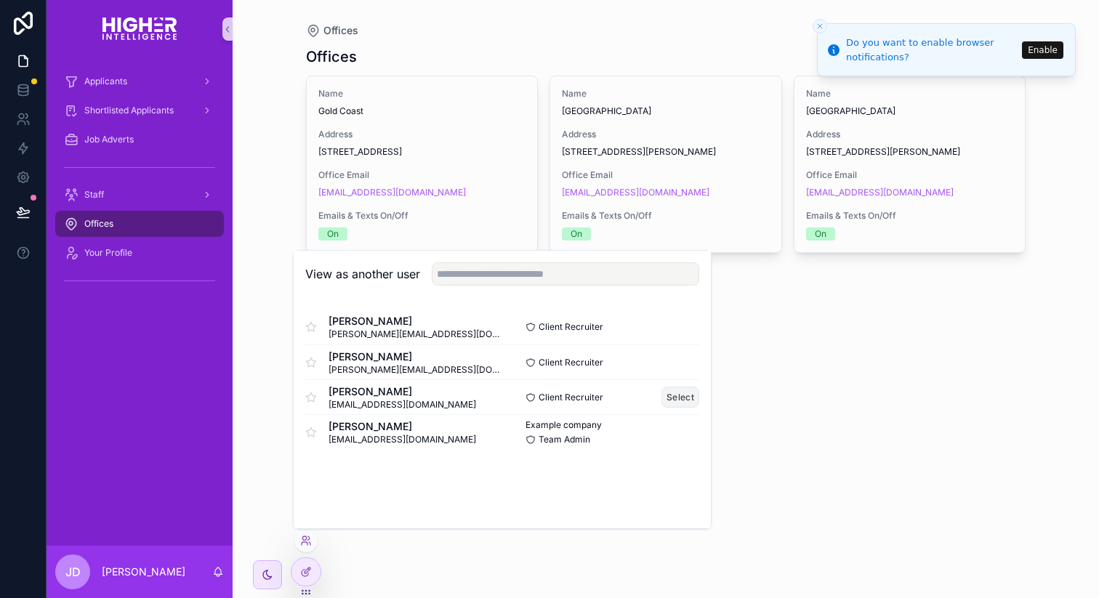 This screenshot has width=1099, height=598. What do you see at coordinates (105, 81) in the screenshot?
I see `span: Applicants` at bounding box center [105, 81].